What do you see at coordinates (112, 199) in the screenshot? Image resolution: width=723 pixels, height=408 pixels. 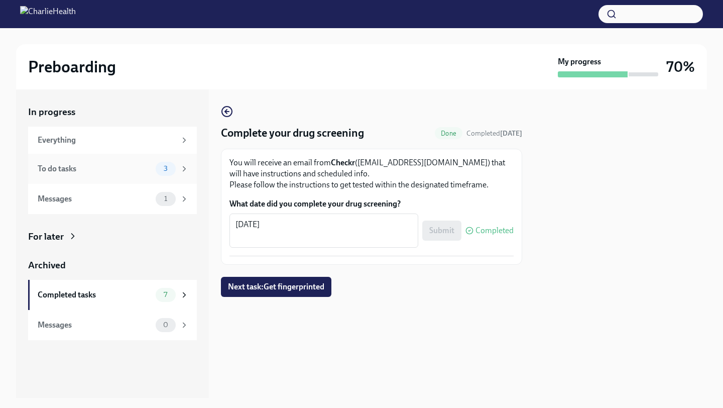 I see `a: Messages1` at bounding box center [112, 199].